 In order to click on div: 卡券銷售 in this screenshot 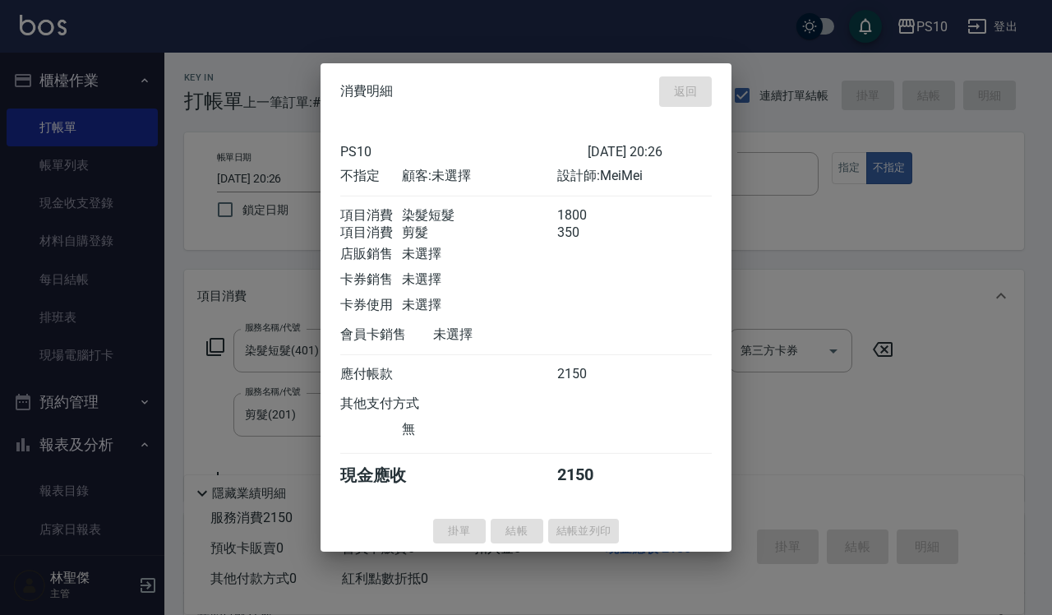, I will do `click(371, 279)`.